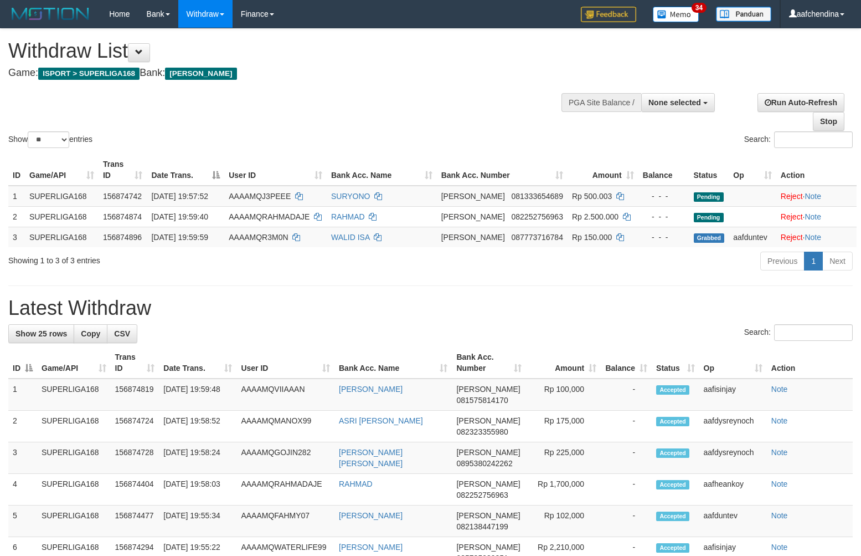 This screenshot has height=556, width=861. I want to click on span: Rp 2.500.000, so click(596, 217).